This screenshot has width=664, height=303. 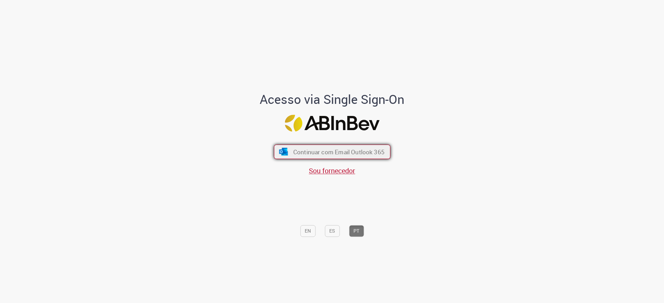 I want to click on img: ícone Azure/Microsoft 360, so click(x=283, y=152).